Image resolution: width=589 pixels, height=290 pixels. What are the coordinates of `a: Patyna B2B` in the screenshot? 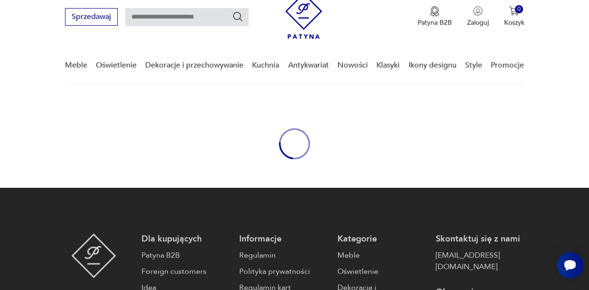 It's located at (186, 255).